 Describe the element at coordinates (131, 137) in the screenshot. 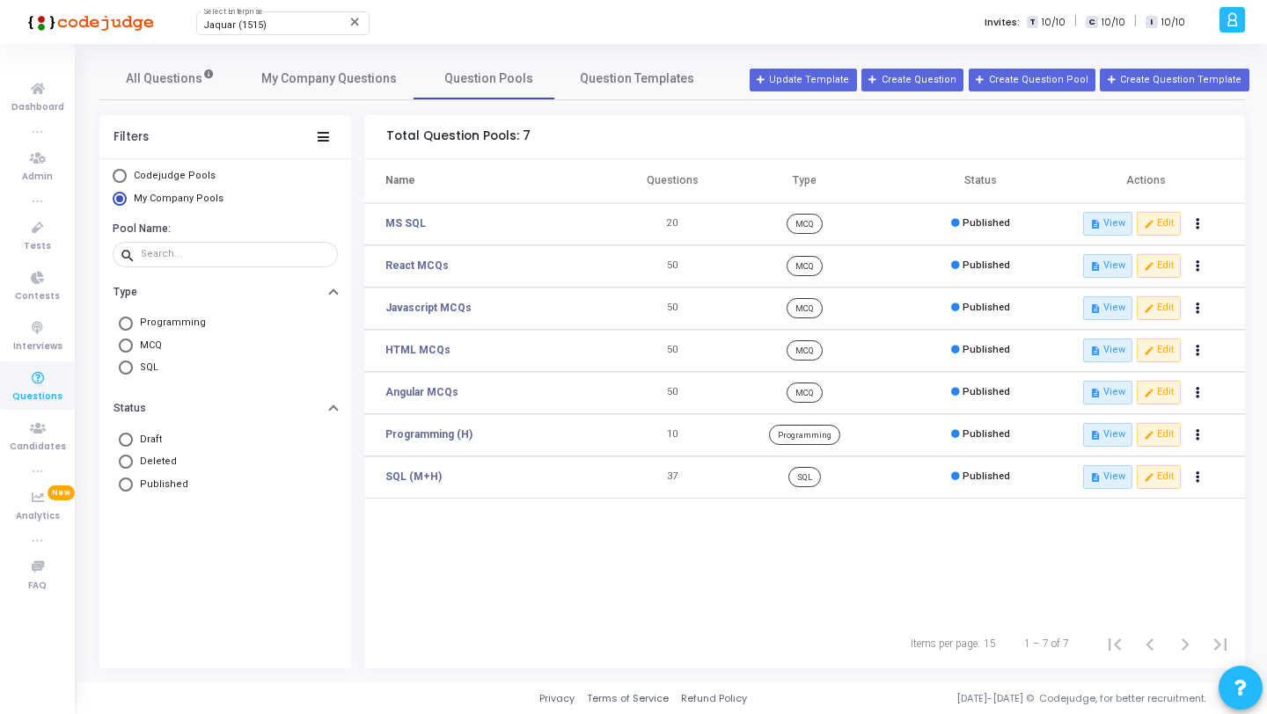

I see `div: Filters` at that location.